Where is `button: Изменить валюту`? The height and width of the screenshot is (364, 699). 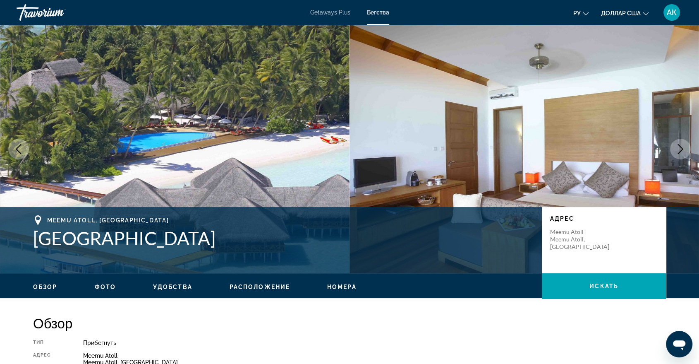
button: Изменить валюту is located at coordinates (625, 13).